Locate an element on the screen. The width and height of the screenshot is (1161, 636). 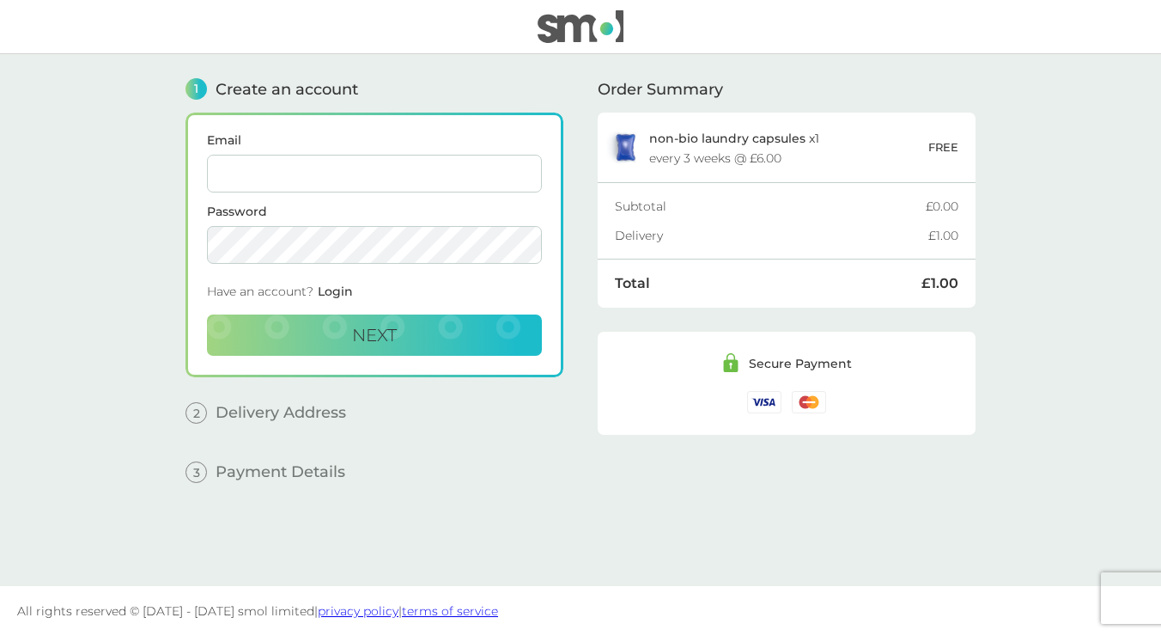
span: Order Summary is located at coordinates (661, 89).